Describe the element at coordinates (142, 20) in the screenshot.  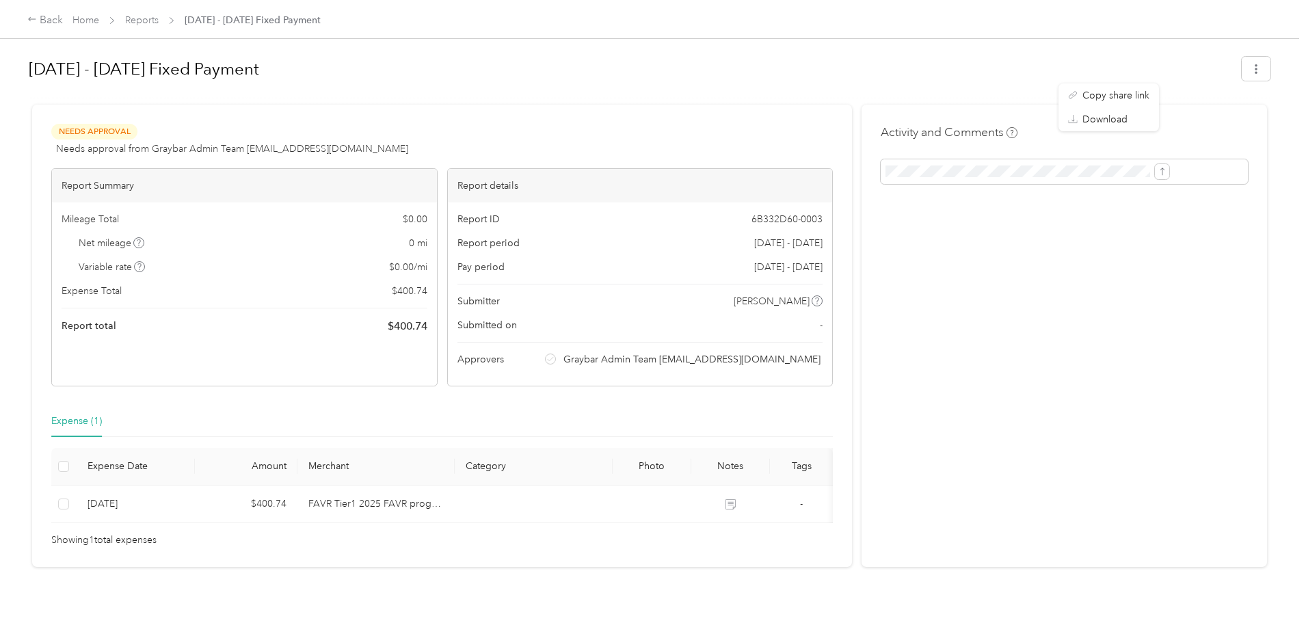
I see `a: Reports` at that location.